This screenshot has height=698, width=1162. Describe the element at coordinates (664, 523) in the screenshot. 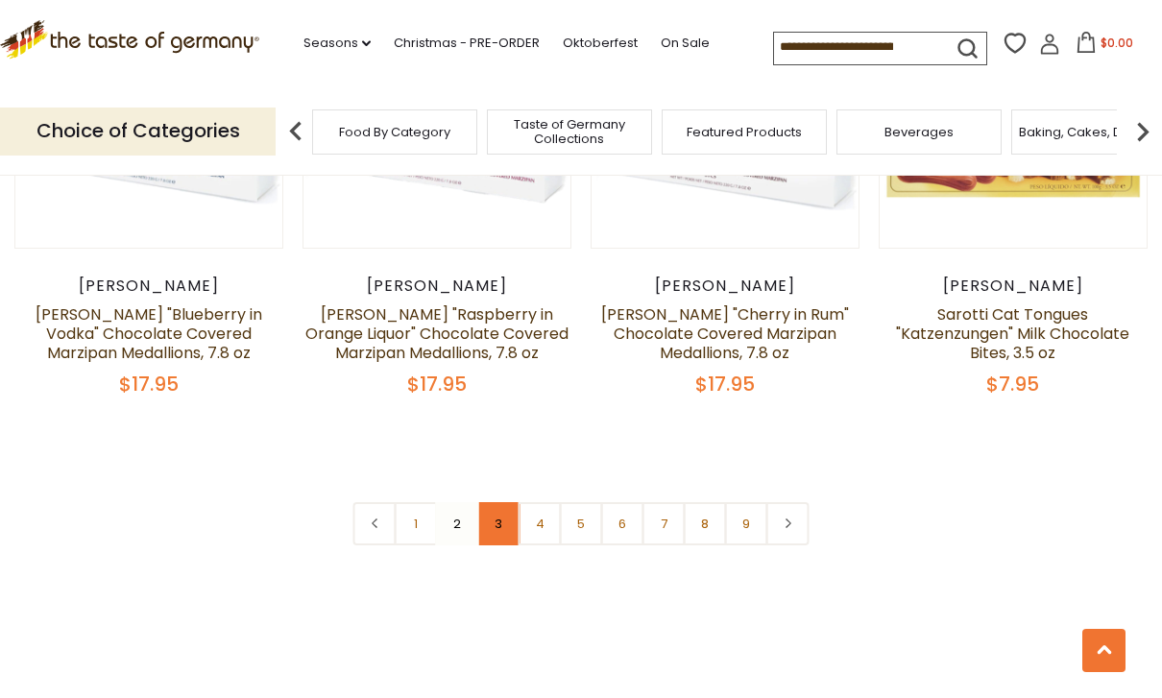

I see `a: 7` at that location.